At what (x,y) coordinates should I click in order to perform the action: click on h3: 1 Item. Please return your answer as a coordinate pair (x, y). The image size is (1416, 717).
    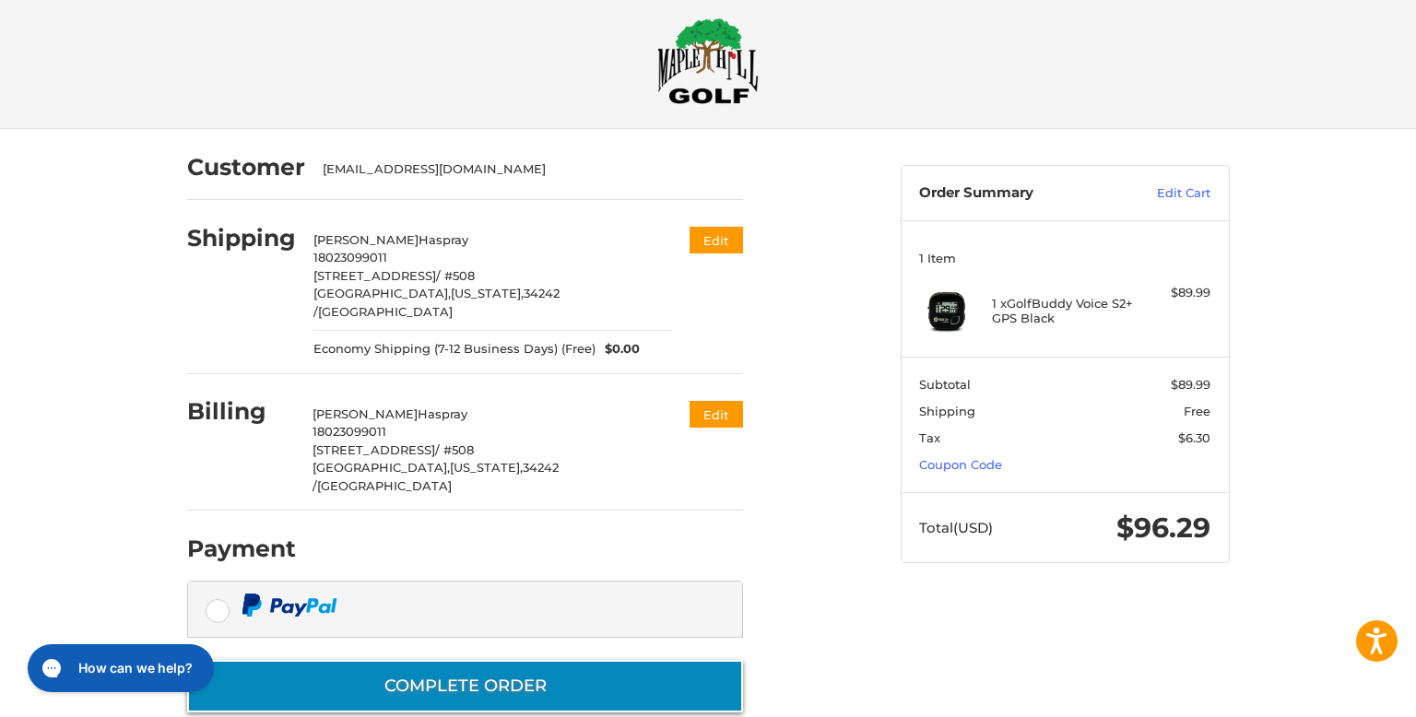
    Looking at the image, I should click on (1065, 258).